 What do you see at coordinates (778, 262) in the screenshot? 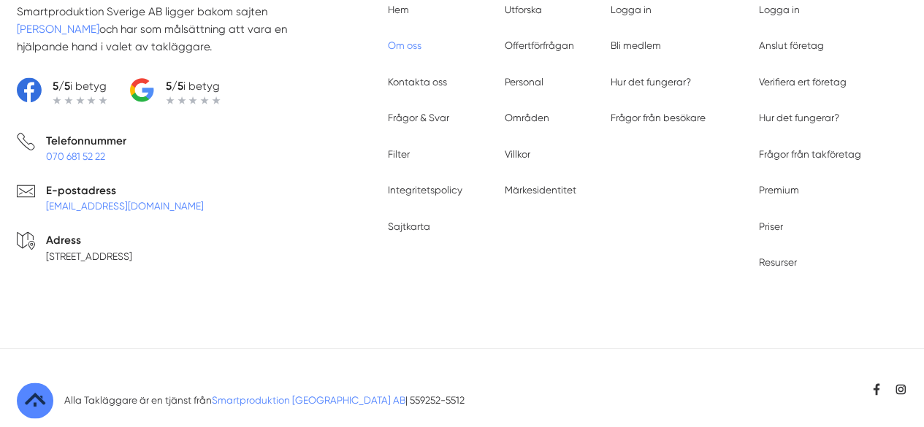
I see `a: Resurser` at bounding box center [778, 262].